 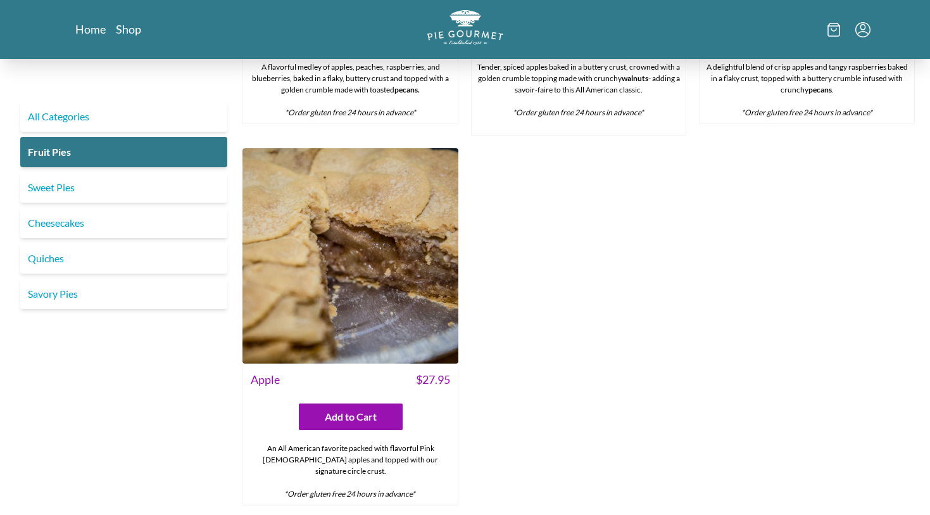 I want to click on a: Sweet Pies, so click(x=124, y=187).